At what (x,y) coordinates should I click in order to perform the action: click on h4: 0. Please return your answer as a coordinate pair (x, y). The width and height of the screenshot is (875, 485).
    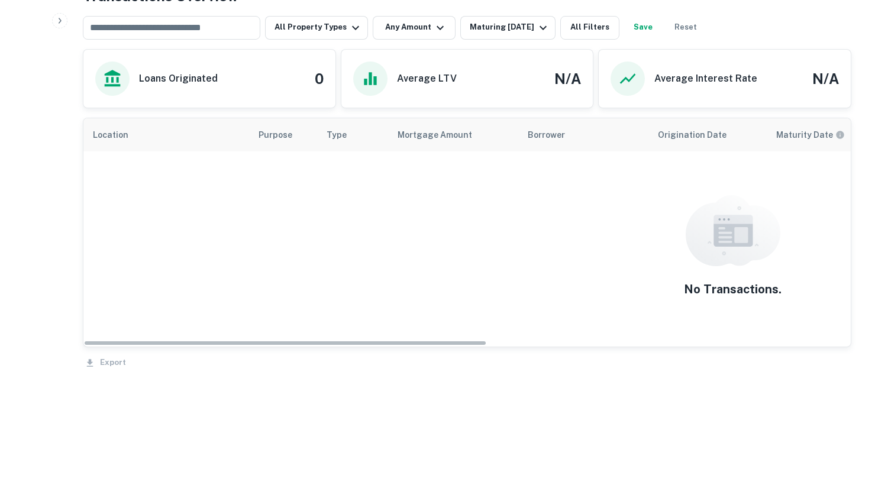
    Looking at the image, I should click on (319, 79).